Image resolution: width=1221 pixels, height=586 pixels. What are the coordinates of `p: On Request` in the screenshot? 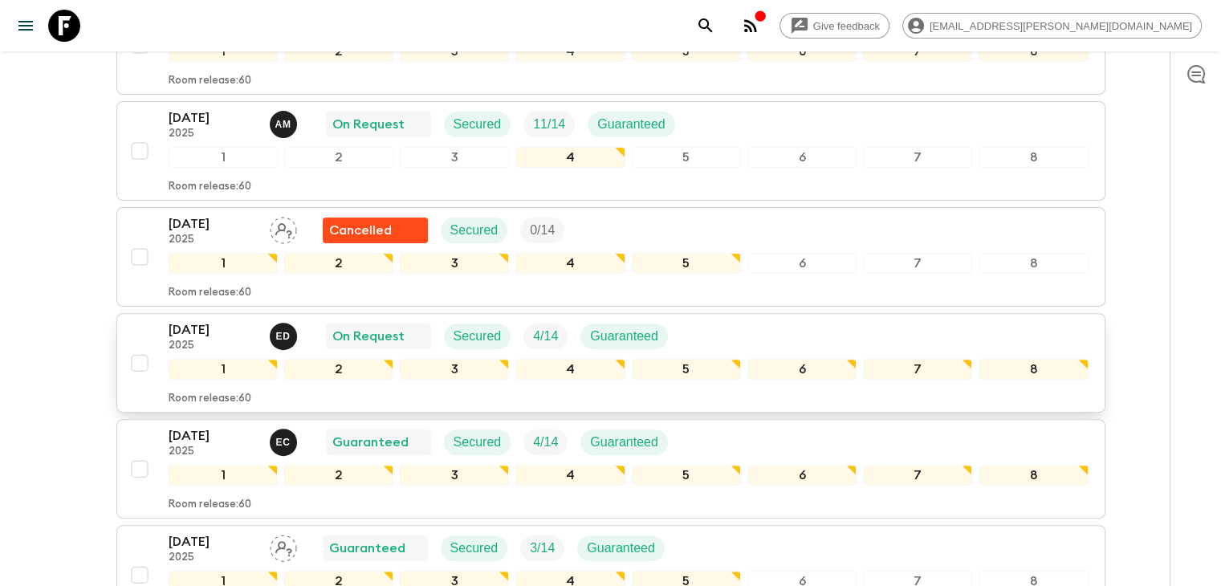 It's located at (368, 336).